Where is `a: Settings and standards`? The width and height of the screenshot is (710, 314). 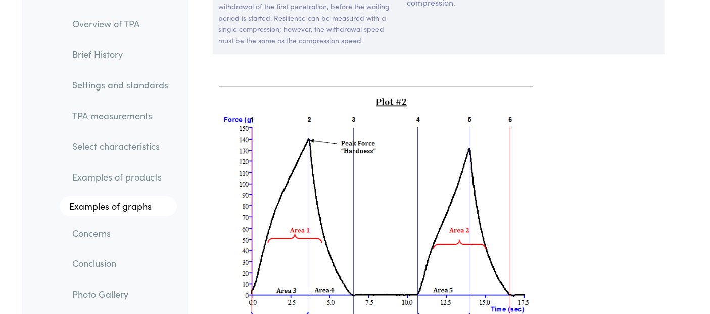
a: Settings and standards is located at coordinates (121, 85).